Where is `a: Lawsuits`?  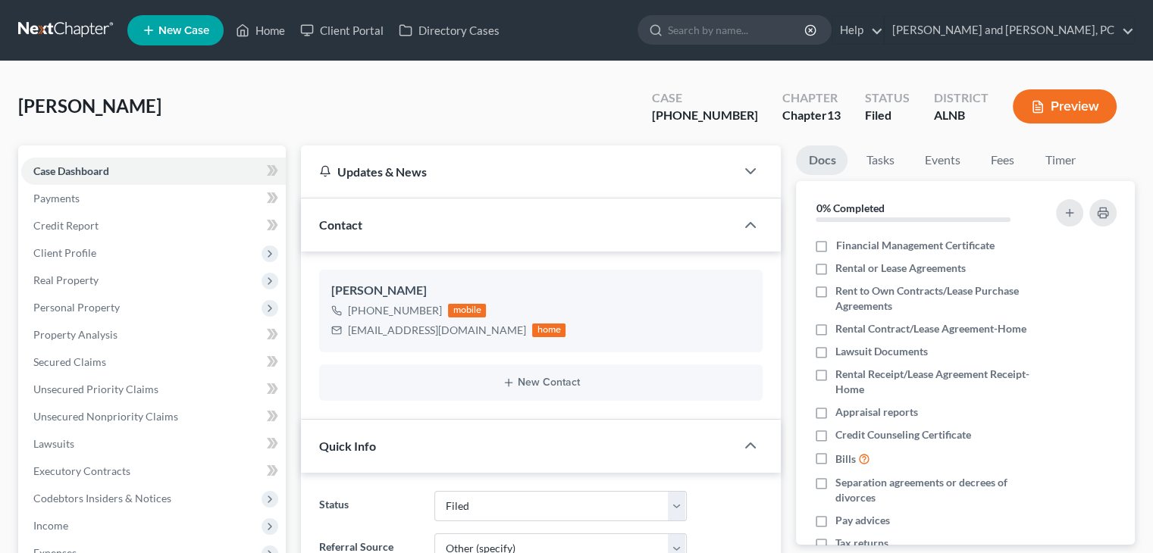
a: Lawsuits is located at coordinates (153, 444).